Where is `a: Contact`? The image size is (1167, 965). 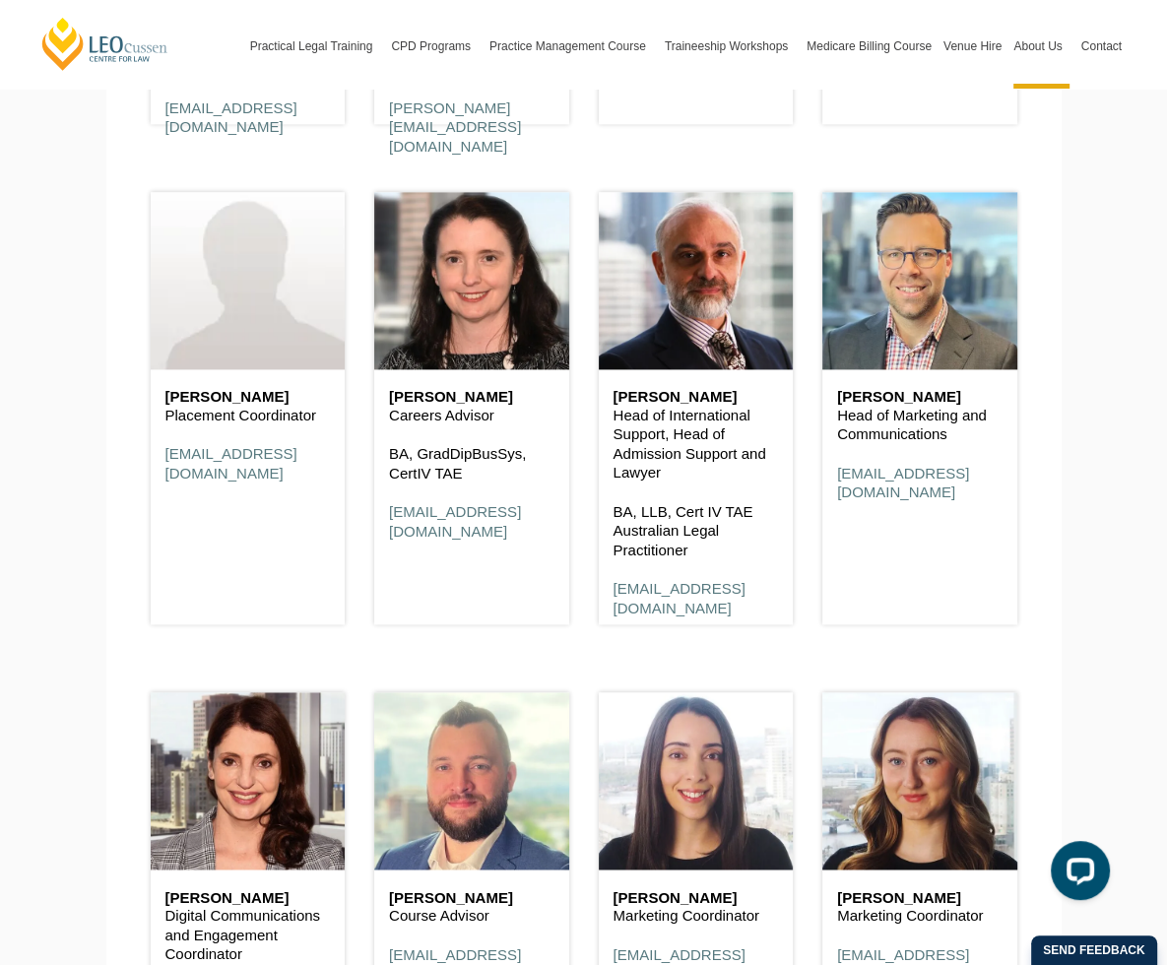 a: Contact is located at coordinates (1101, 46).